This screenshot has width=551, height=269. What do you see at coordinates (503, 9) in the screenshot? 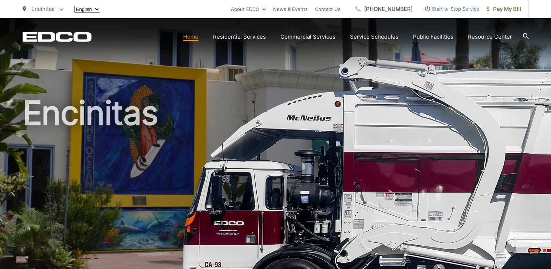
I see `span: Pay My Bill` at bounding box center [503, 9].